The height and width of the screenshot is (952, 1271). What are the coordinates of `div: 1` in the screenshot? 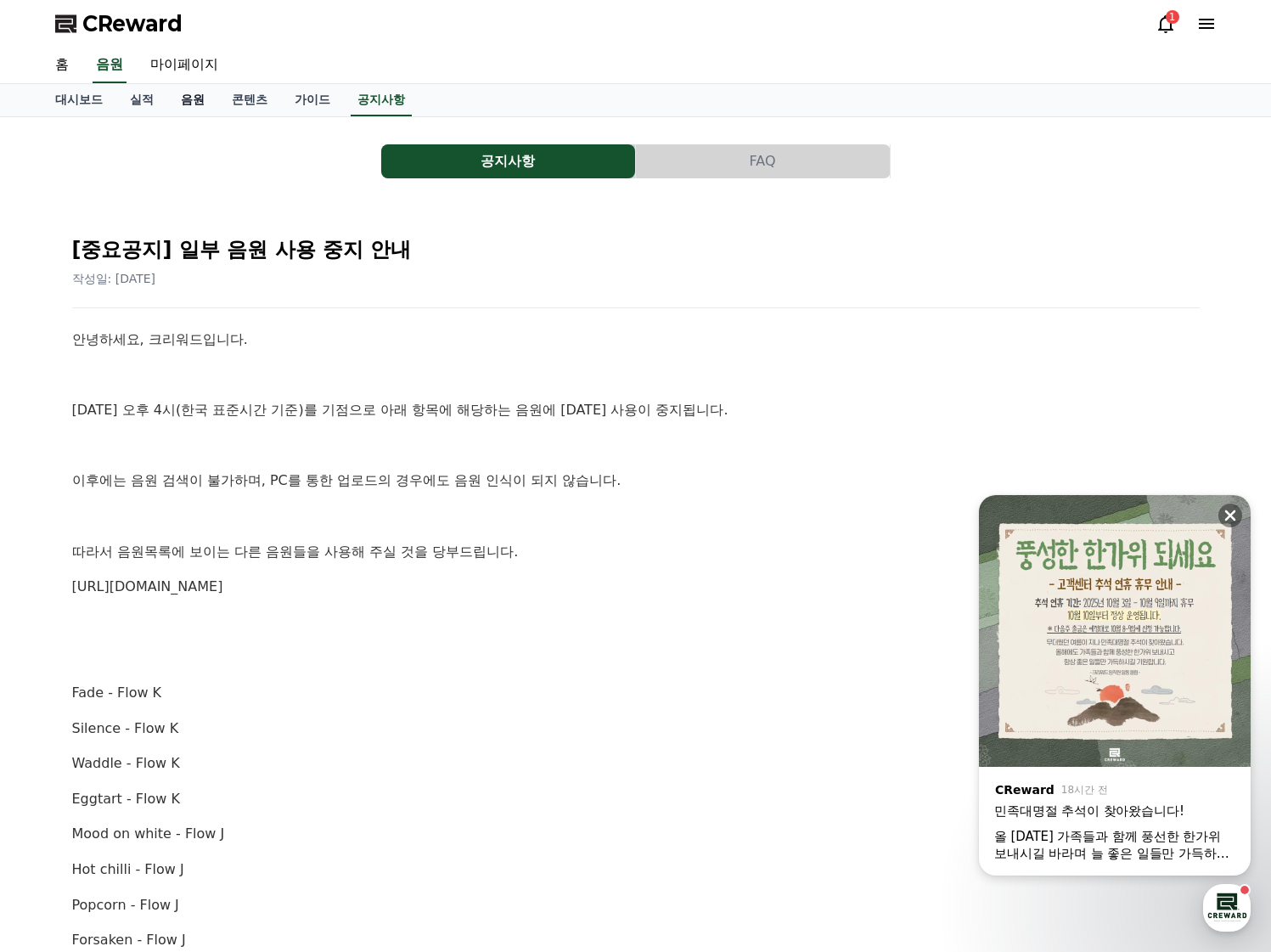 It's located at (1172, 17).